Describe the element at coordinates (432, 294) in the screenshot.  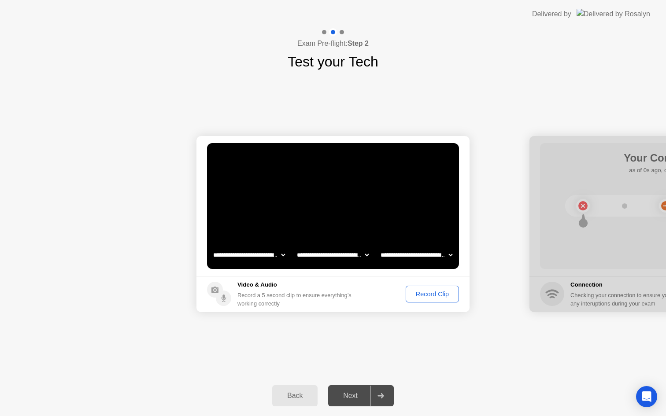
I see `button: Record Clip` at that location.